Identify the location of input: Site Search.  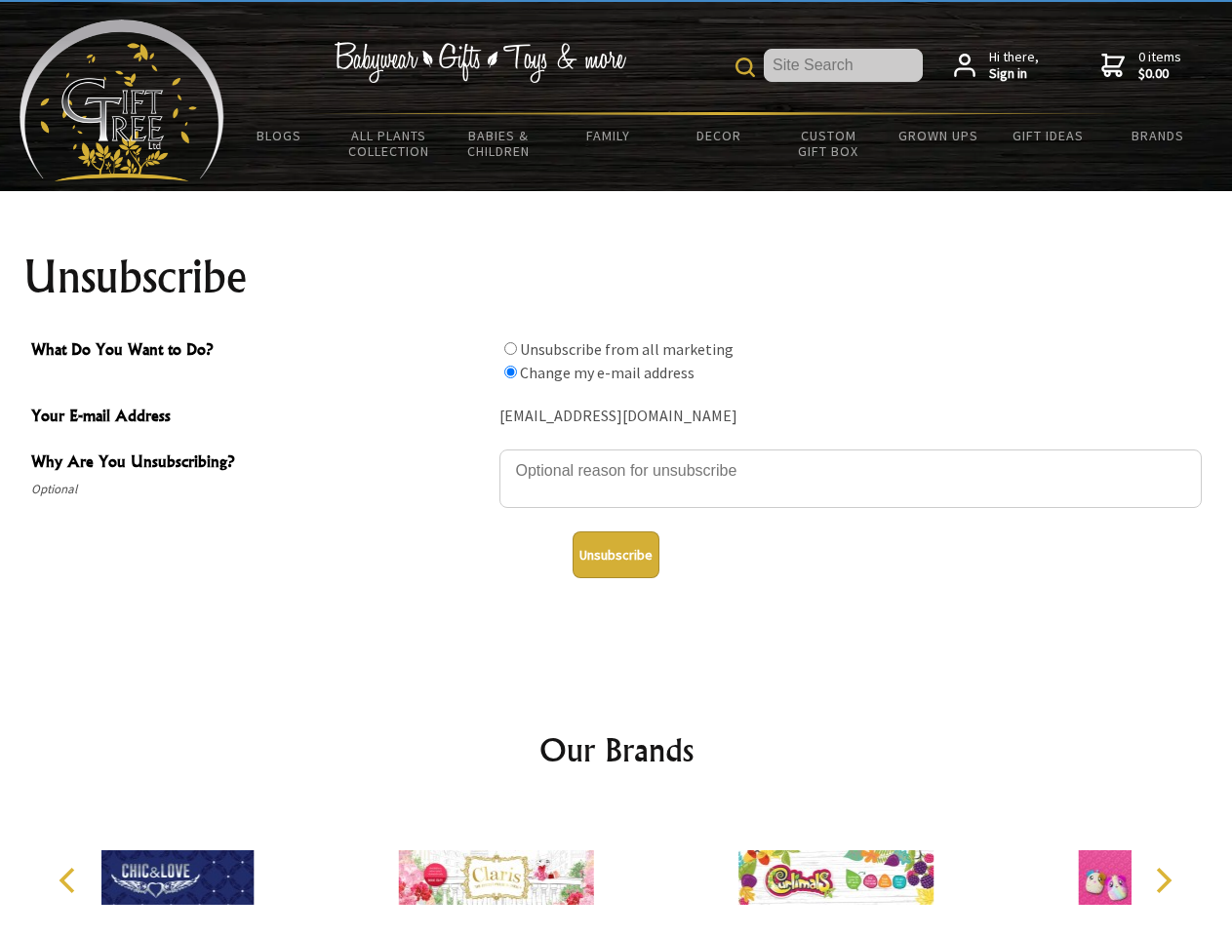
(843, 65).